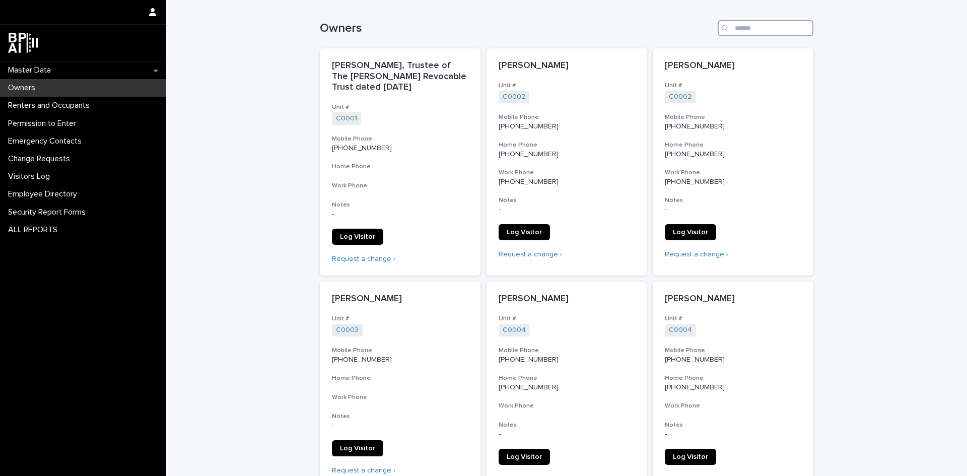 This screenshot has width=967, height=476. What do you see at coordinates (44, 194) in the screenshot?
I see `p: Employee Directory` at bounding box center [44, 194].